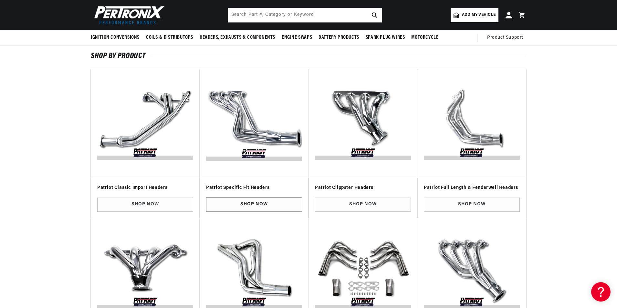 Image resolution: width=617 pixels, height=308 pixels. I want to click on summary: Engine Swaps, so click(297, 37).